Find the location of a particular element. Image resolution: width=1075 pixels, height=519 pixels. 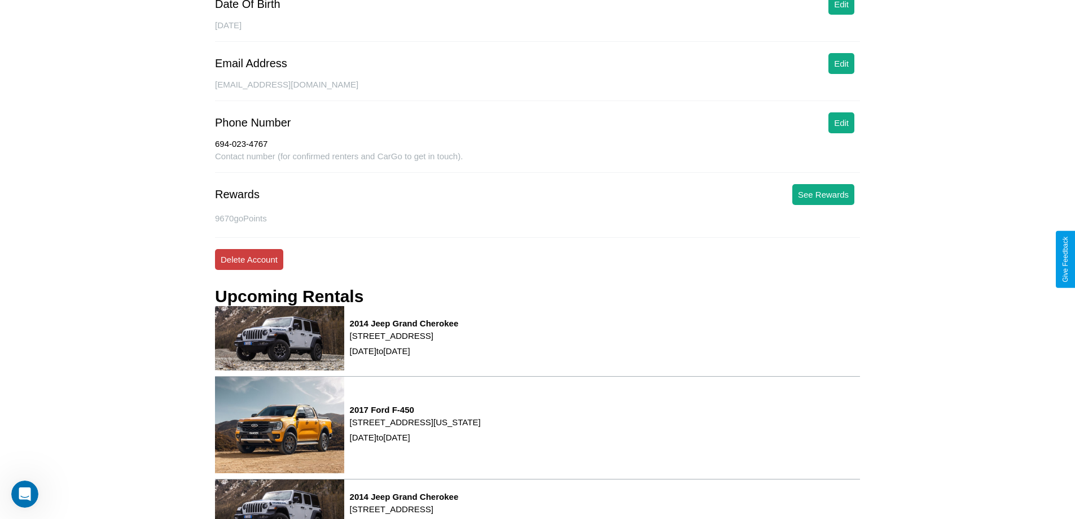

div: Email Address is located at coordinates (251, 63).